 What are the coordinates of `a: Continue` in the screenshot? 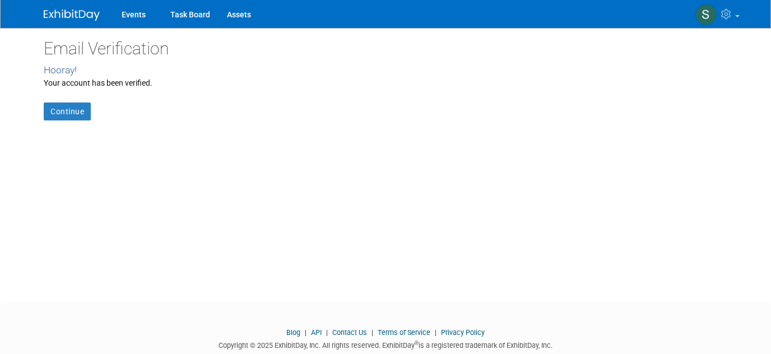 It's located at (67, 111).